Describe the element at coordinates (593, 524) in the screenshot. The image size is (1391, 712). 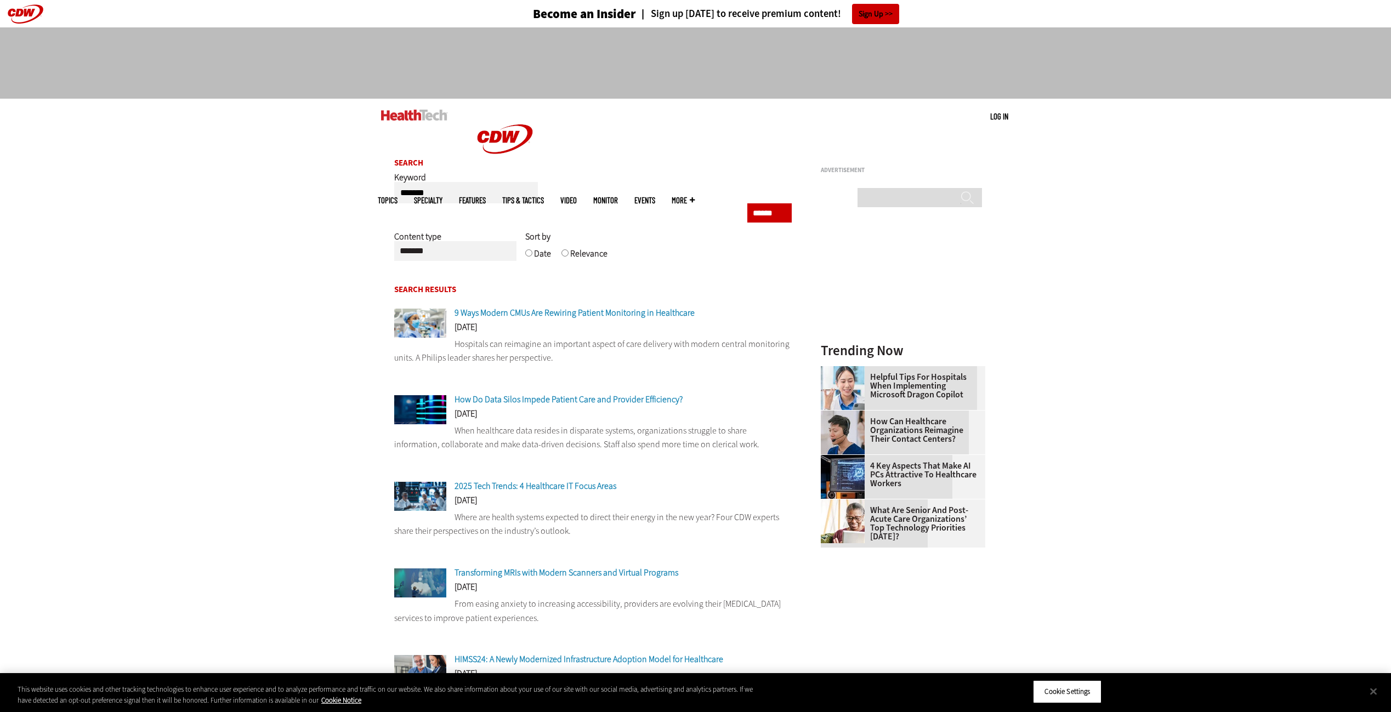
I see `p: Where are health systems expected to direct their energy in the new year? Four CDW experts share ...` at that location.